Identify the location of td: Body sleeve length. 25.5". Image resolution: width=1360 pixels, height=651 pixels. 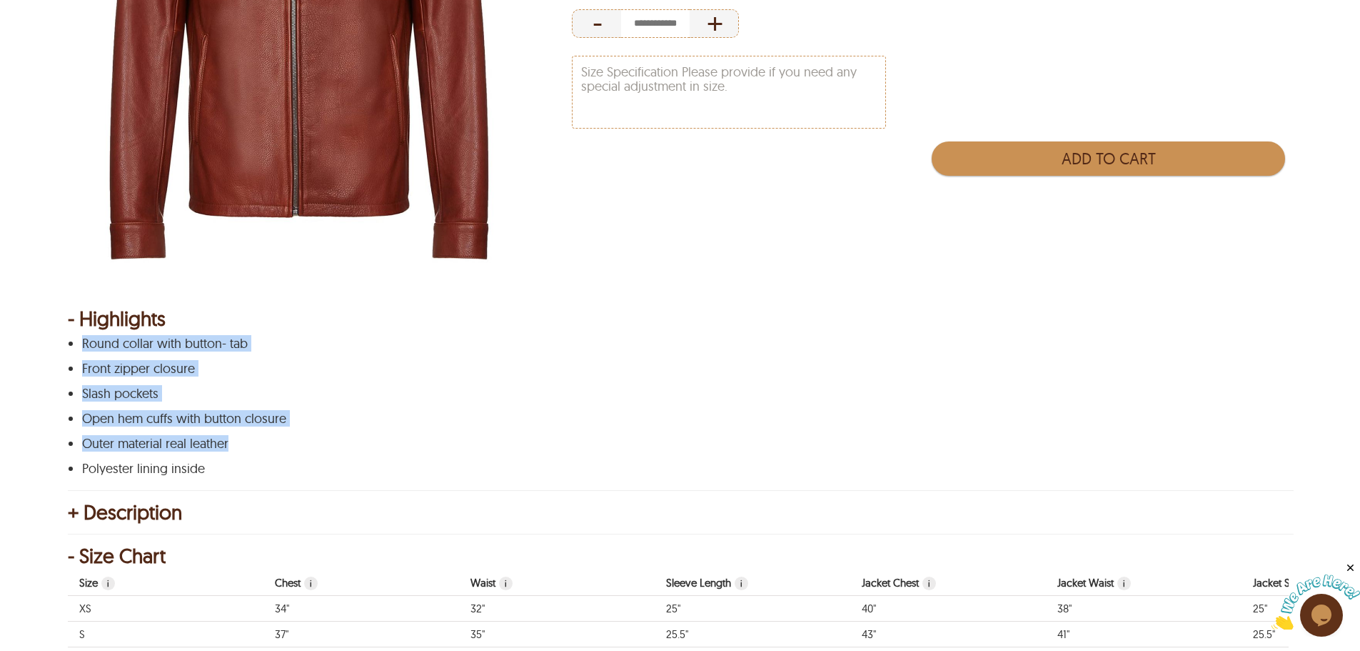
(753, 634).